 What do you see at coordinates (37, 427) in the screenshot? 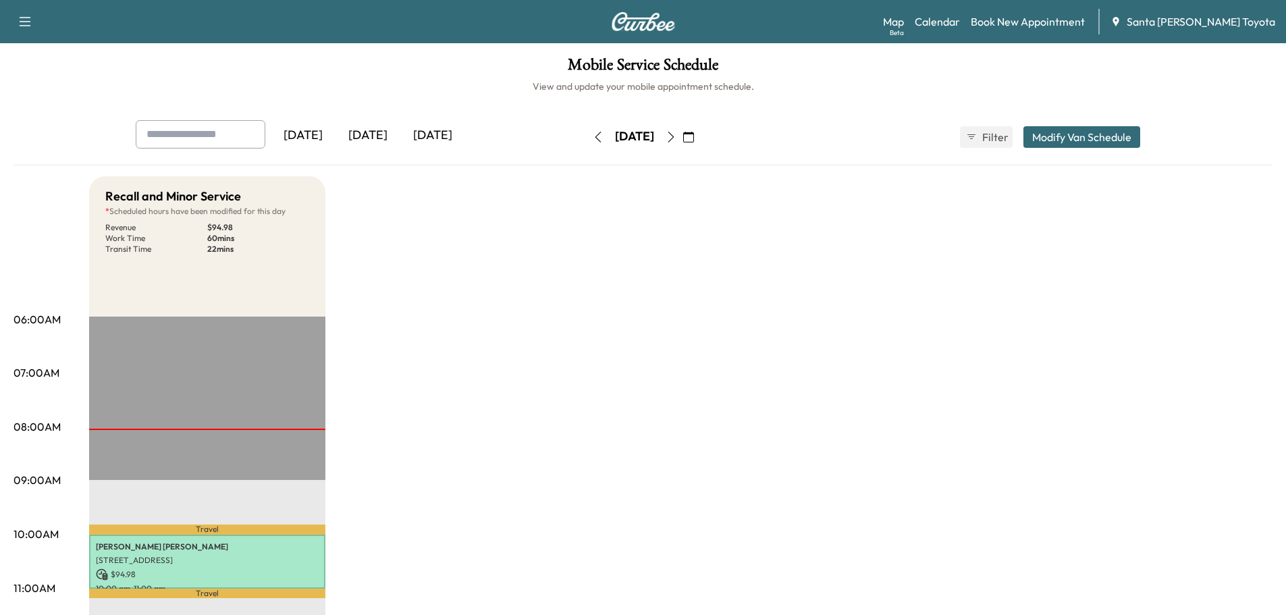
I see `p: 08:00AM` at bounding box center [37, 427].